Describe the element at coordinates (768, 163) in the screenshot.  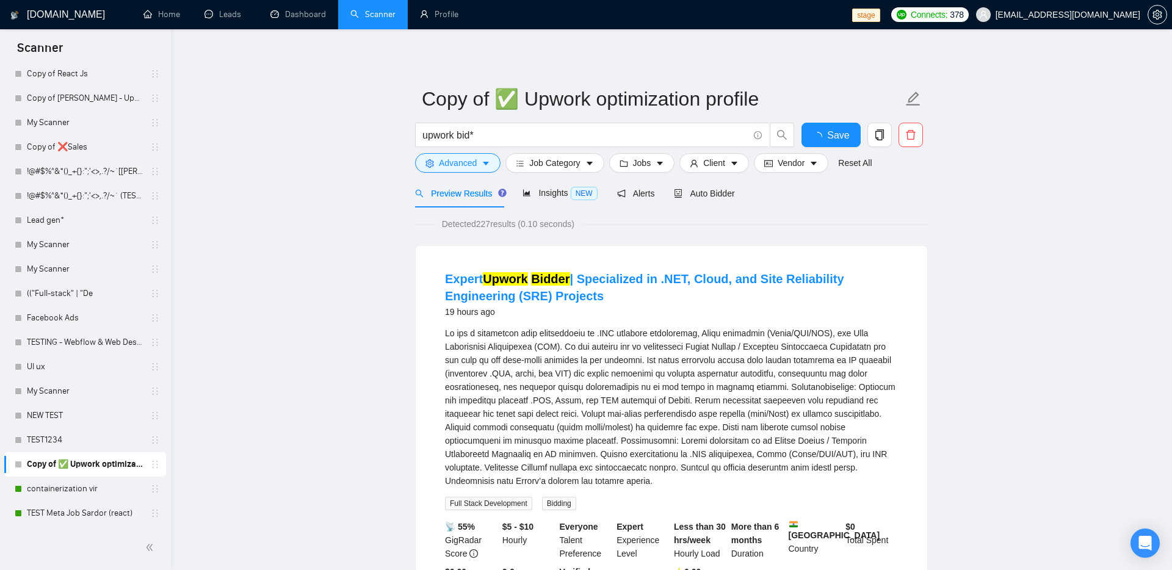
I see `span: idcard` at that location.